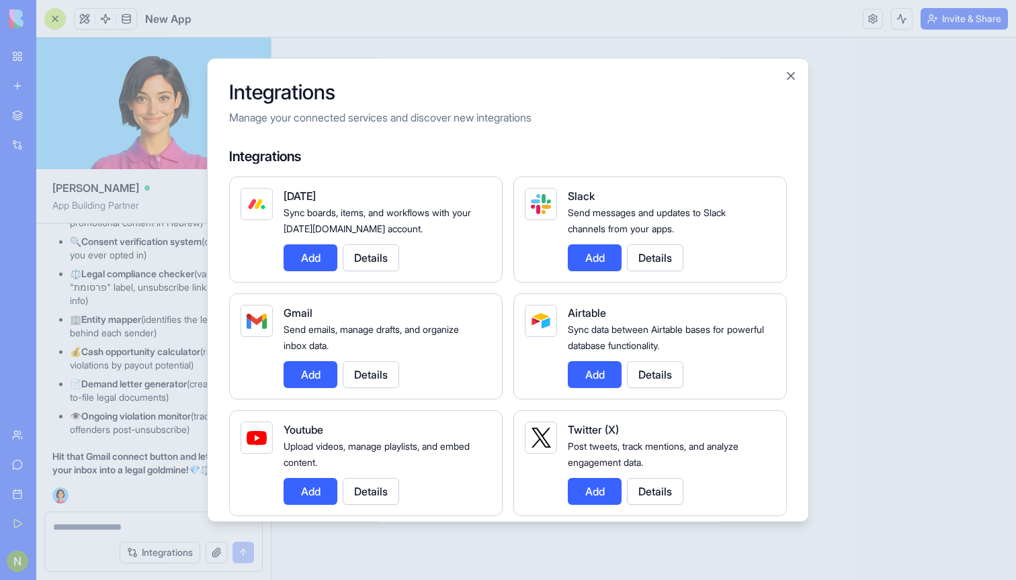 This screenshot has width=1016, height=580. Describe the element at coordinates (666, 337) in the screenshot. I see `span: Sync data between Airtable bases for powerful database functionality.` at that location.